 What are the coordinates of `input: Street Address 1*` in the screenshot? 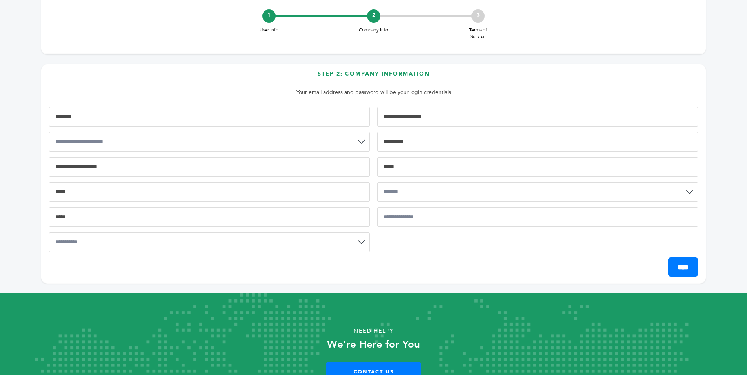 It's located at (209, 167).